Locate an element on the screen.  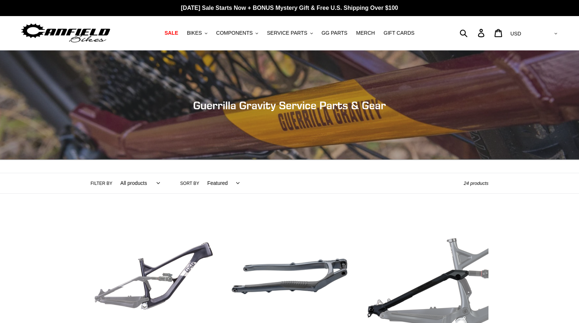
button: BIKES is located at coordinates (197, 33).